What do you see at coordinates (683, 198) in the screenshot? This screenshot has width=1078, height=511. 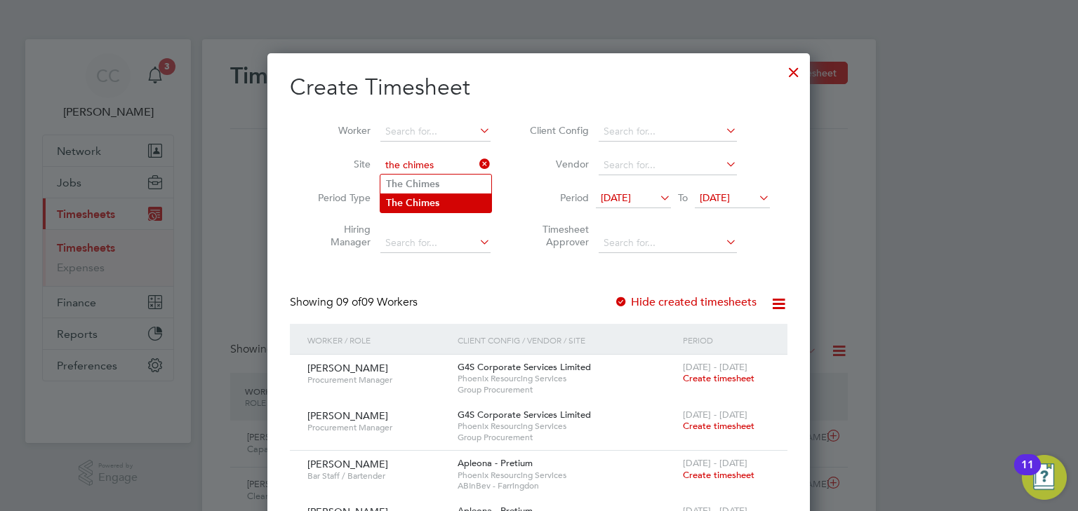 I see `span: To` at bounding box center [683, 198].